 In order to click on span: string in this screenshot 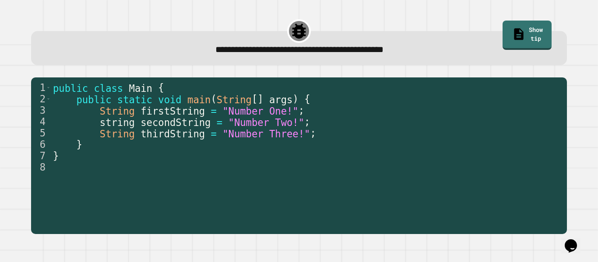, I will do `click(117, 122)`.